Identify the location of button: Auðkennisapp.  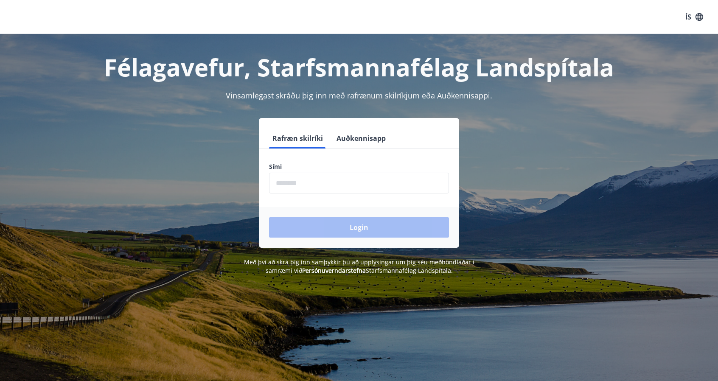
(361, 138).